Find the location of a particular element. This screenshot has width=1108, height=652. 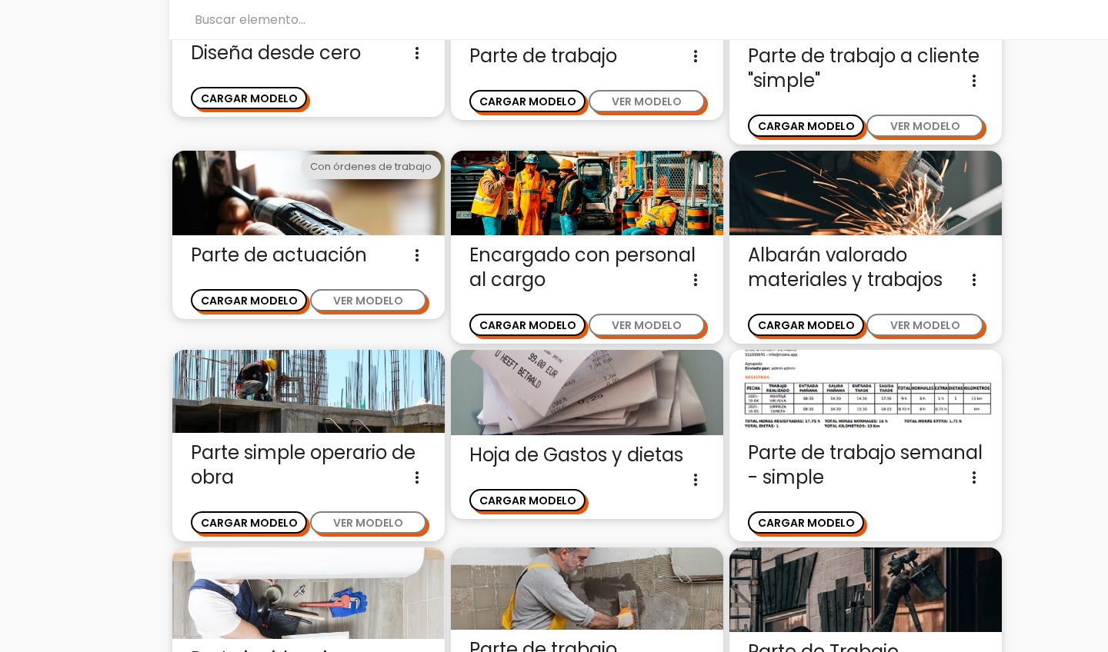

img: parte-operario-obra-simple.jpg is located at coordinates (309, 391).